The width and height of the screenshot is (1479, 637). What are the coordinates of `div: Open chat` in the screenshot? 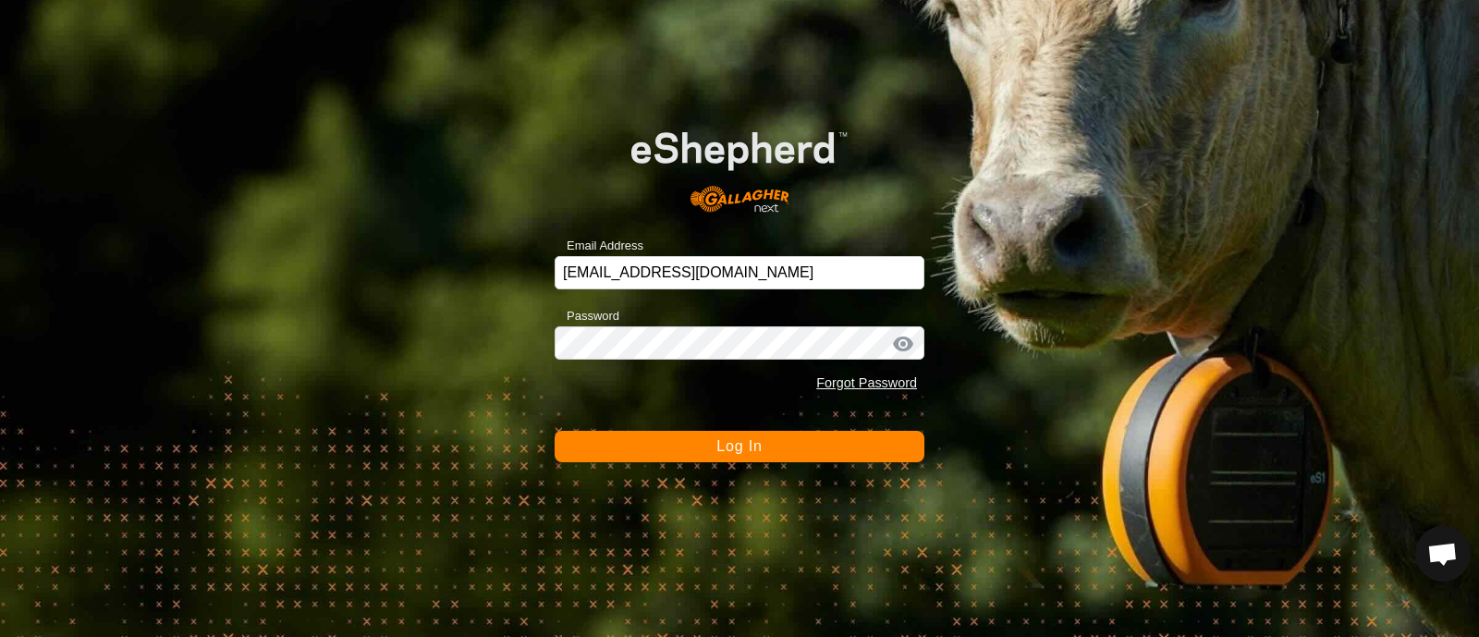 It's located at (1443, 554).